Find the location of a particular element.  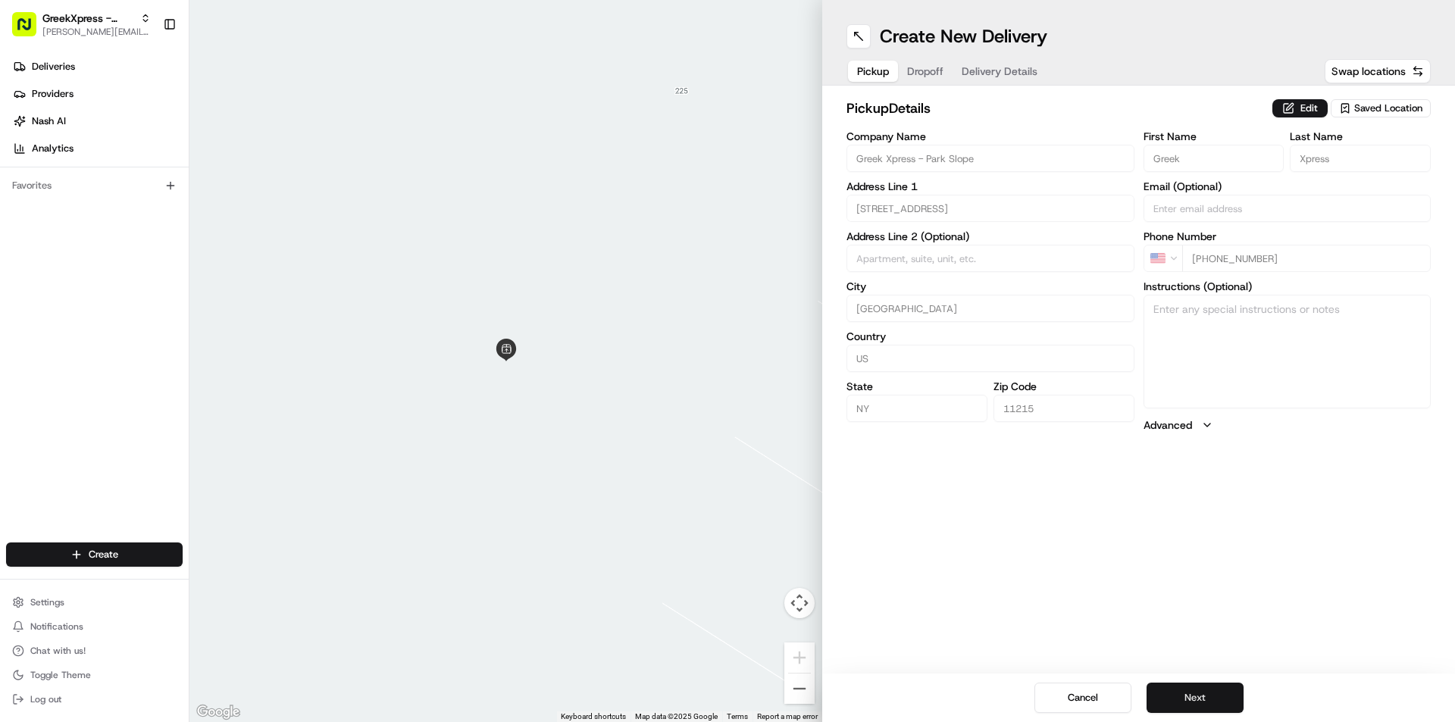

button: Start new chat is located at coordinates (267, 158).